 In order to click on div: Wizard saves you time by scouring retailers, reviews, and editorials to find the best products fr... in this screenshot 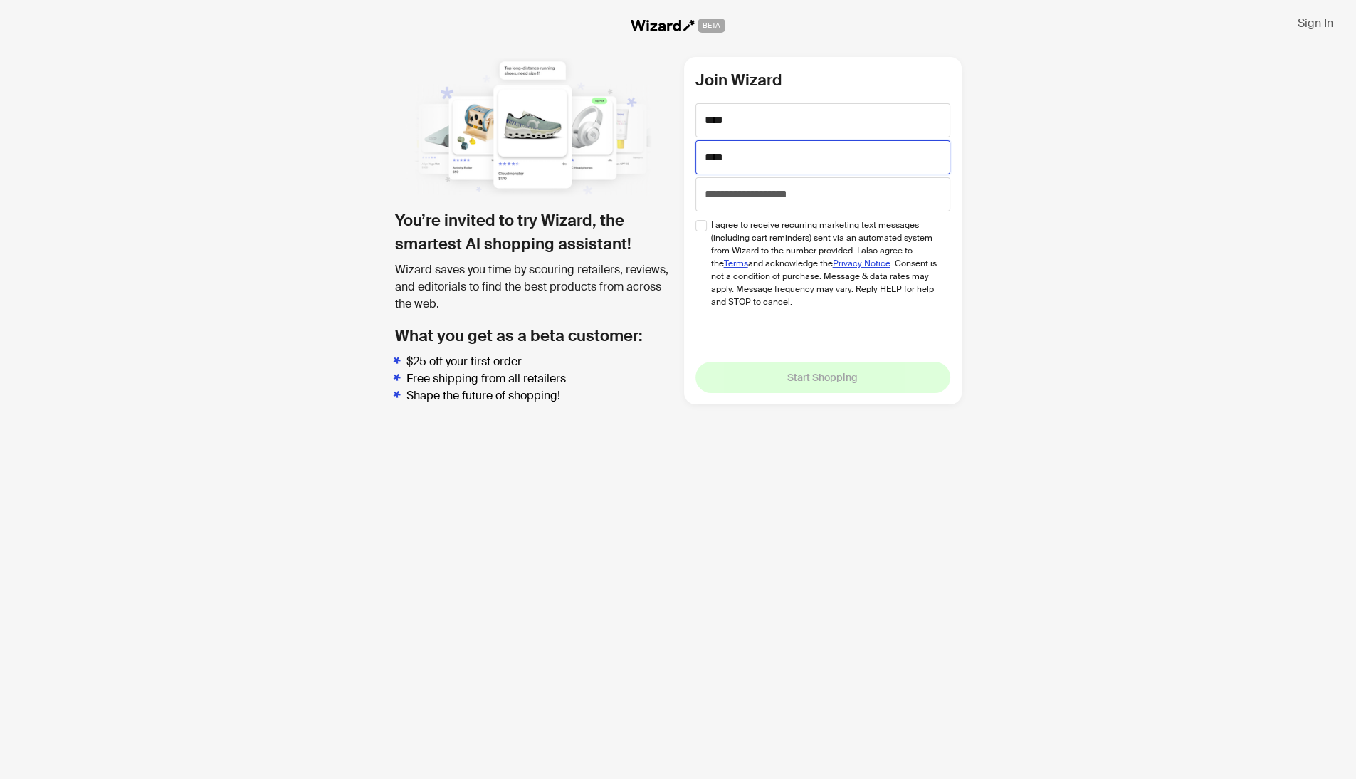, I will do `click(534, 287)`.